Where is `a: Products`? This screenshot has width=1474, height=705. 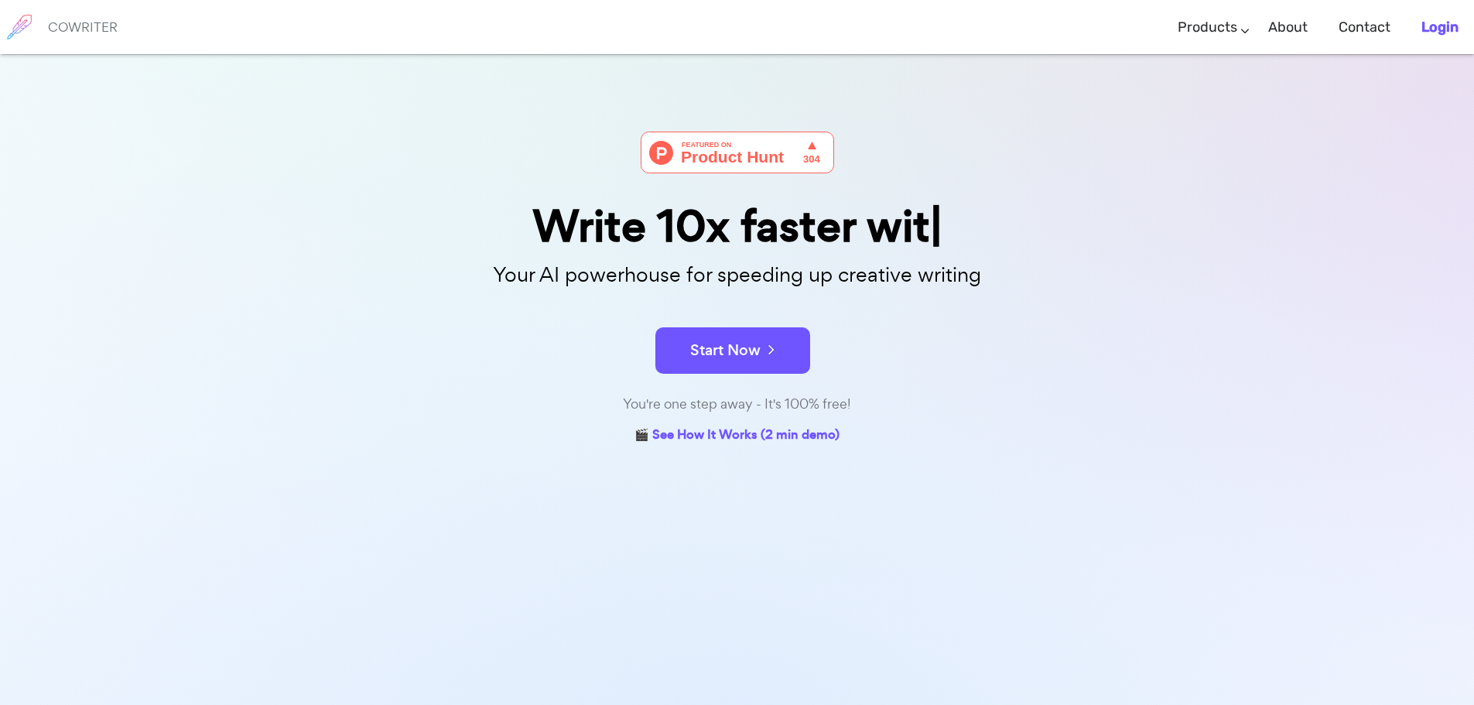 a: Products is located at coordinates (1207, 27).